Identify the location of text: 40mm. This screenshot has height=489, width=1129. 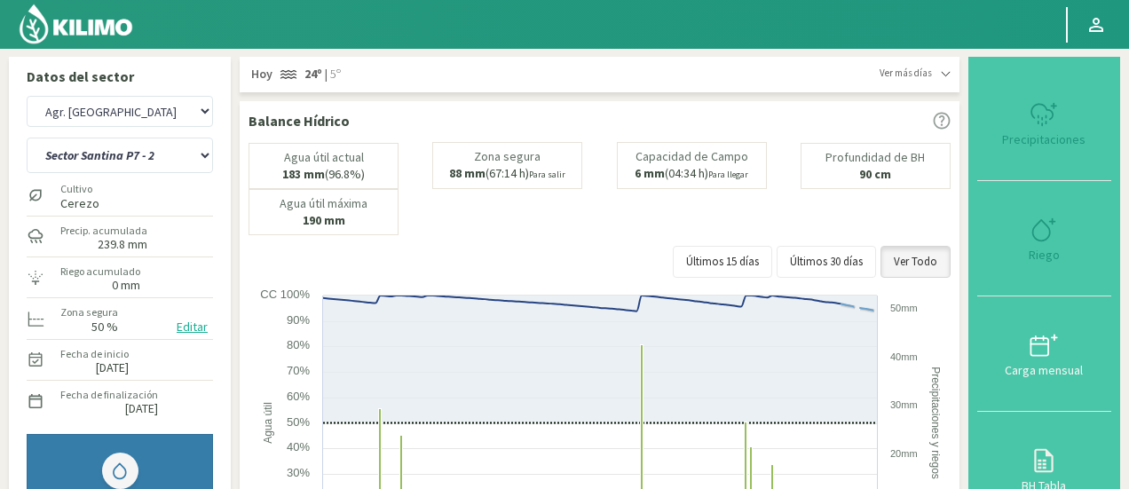
(904, 357).